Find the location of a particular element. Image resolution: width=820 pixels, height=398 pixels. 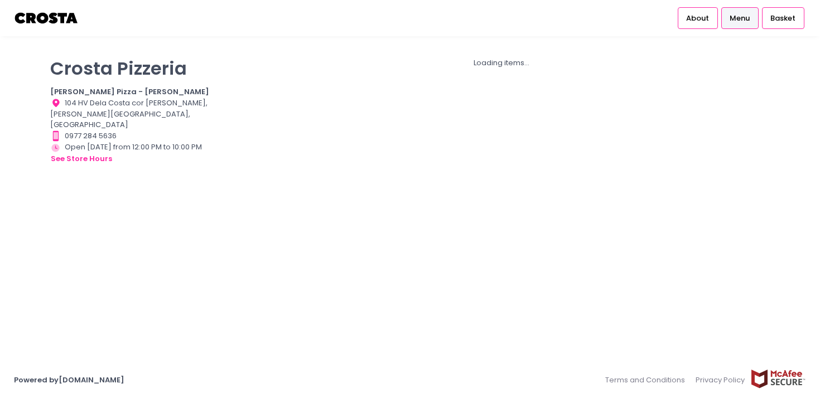

span: About is located at coordinates (697, 18).